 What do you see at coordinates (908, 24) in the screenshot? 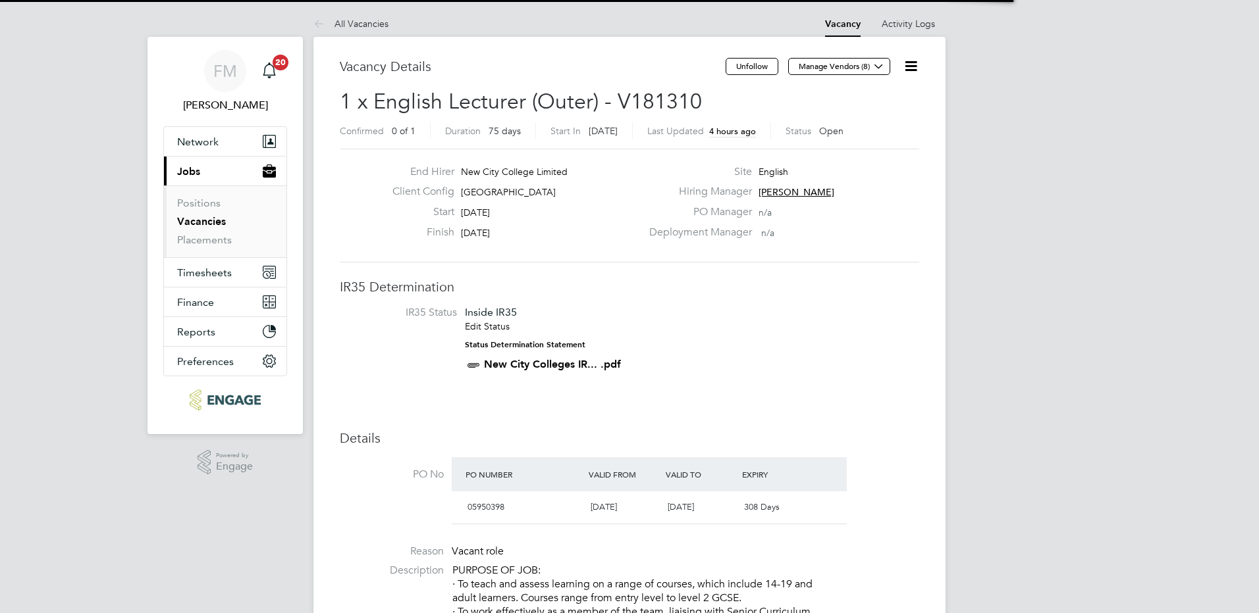
I see `a: Activity Logs` at bounding box center [908, 24].